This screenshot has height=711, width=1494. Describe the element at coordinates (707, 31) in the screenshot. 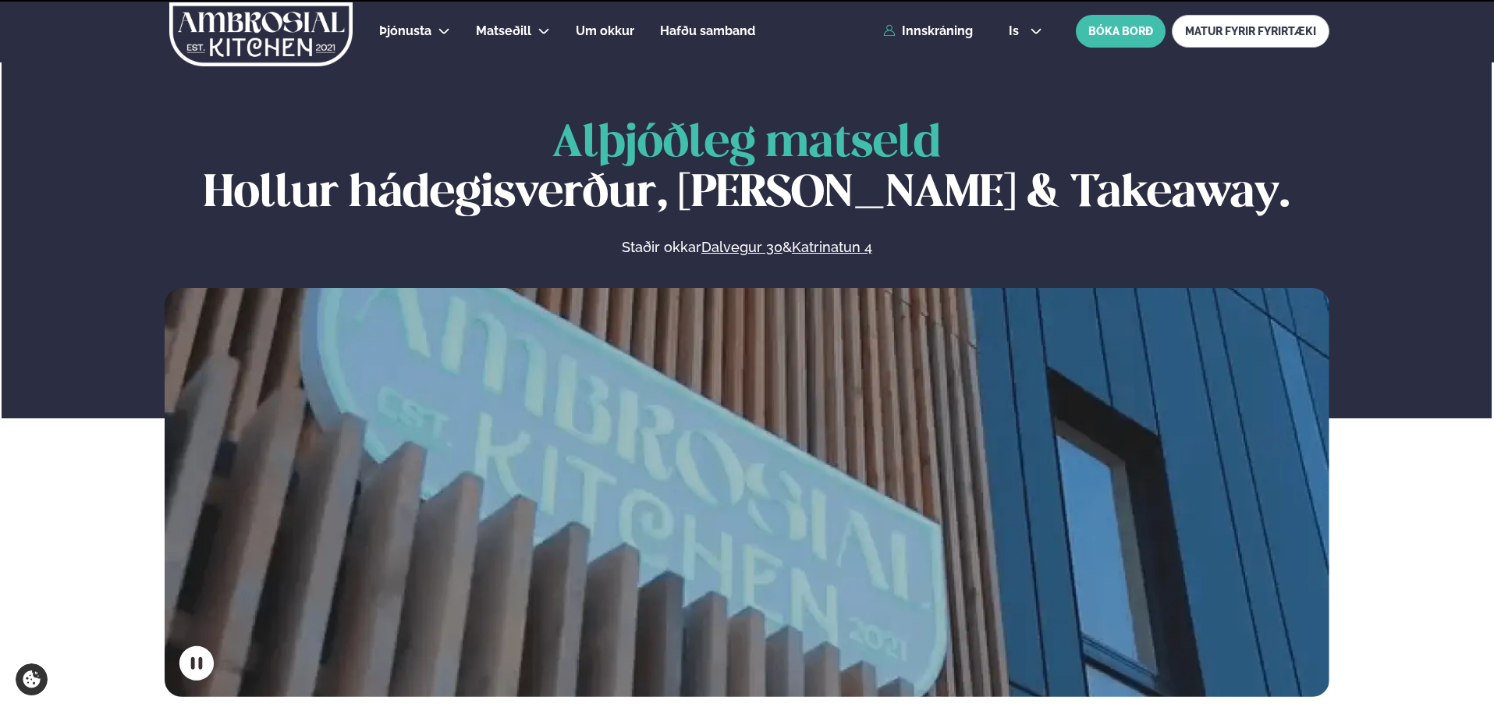

I see `a: Hafðu samband` at that location.